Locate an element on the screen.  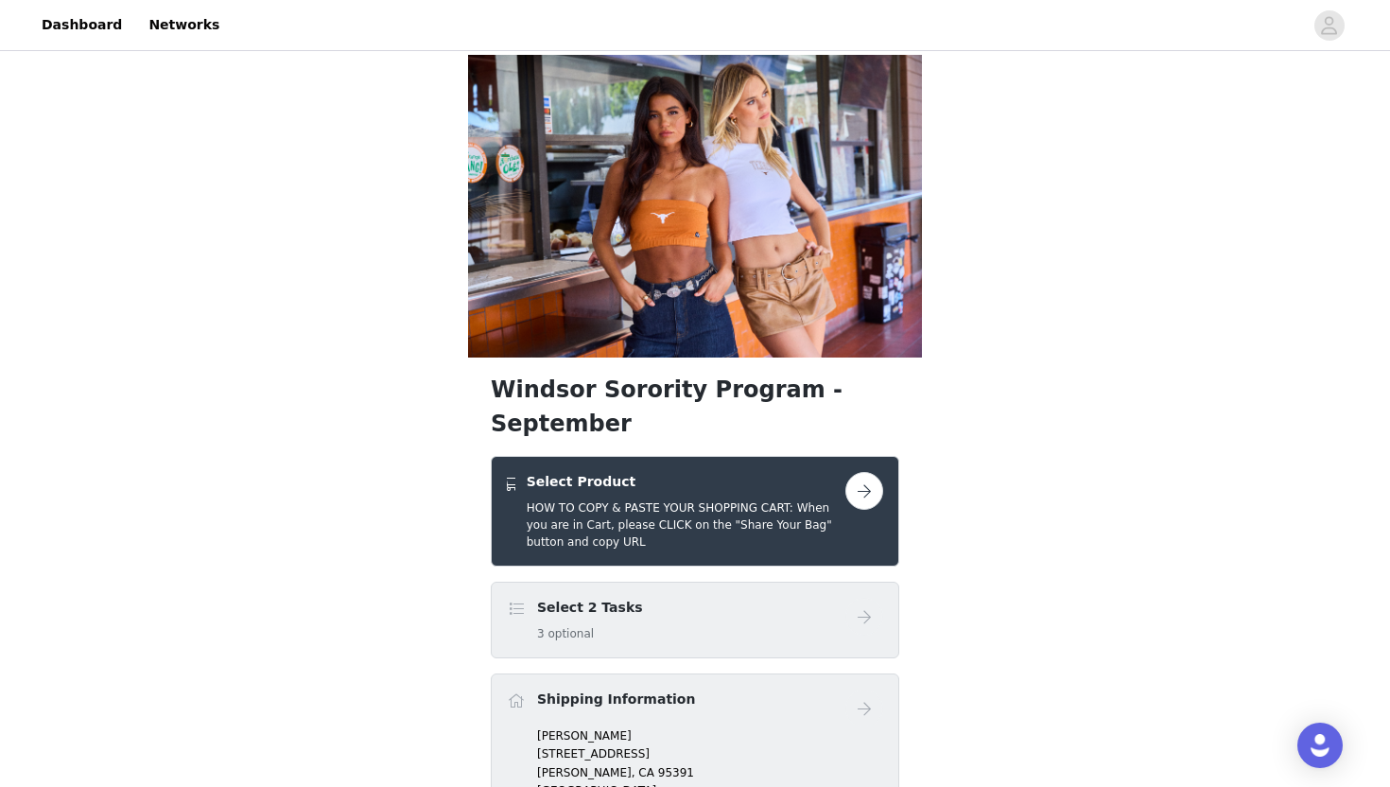
img: campaign image is located at coordinates (695, 206).